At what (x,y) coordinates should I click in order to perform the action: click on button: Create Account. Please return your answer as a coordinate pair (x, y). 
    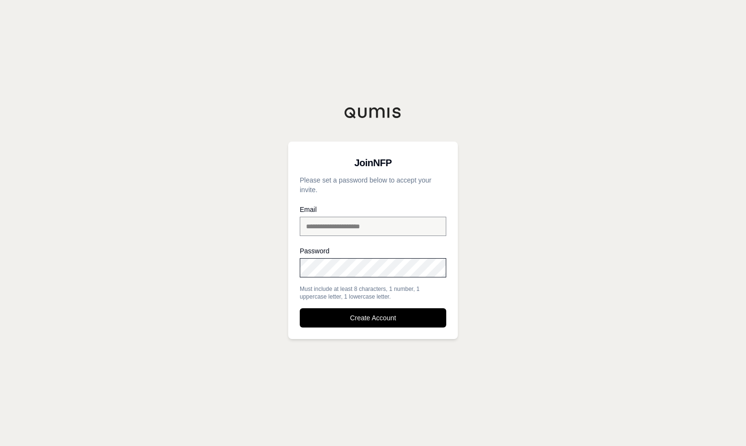
    Looking at the image, I should click on (373, 318).